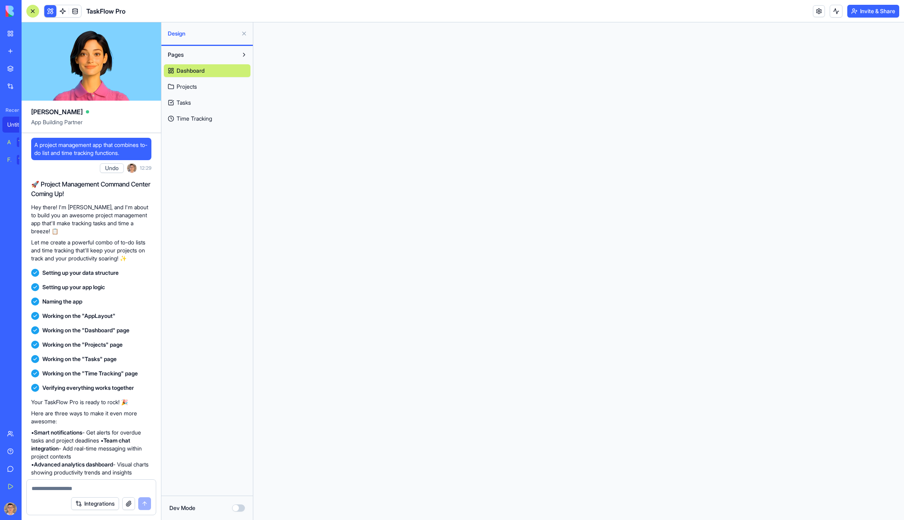 The height and width of the screenshot is (520, 904). What do you see at coordinates (145, 168) in the screenshot?
I see `span: 12:29` at bounding box center [145, 168].